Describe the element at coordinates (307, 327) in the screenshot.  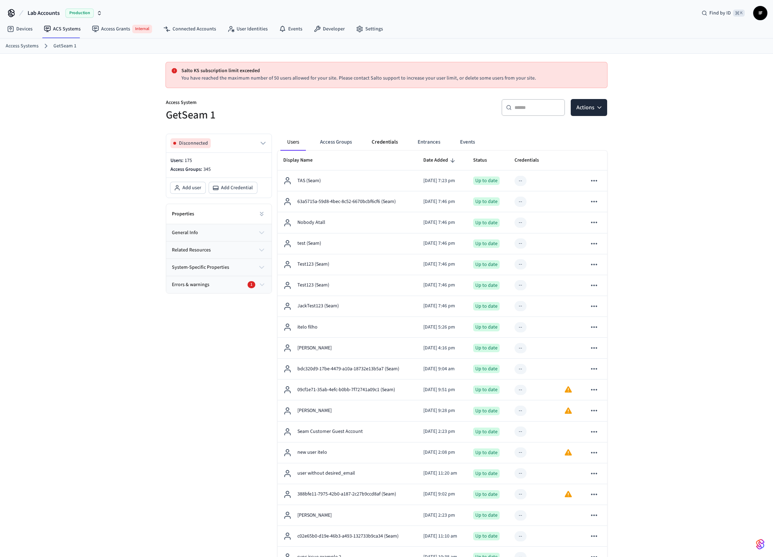
I see `p: itelo filho` at that location.